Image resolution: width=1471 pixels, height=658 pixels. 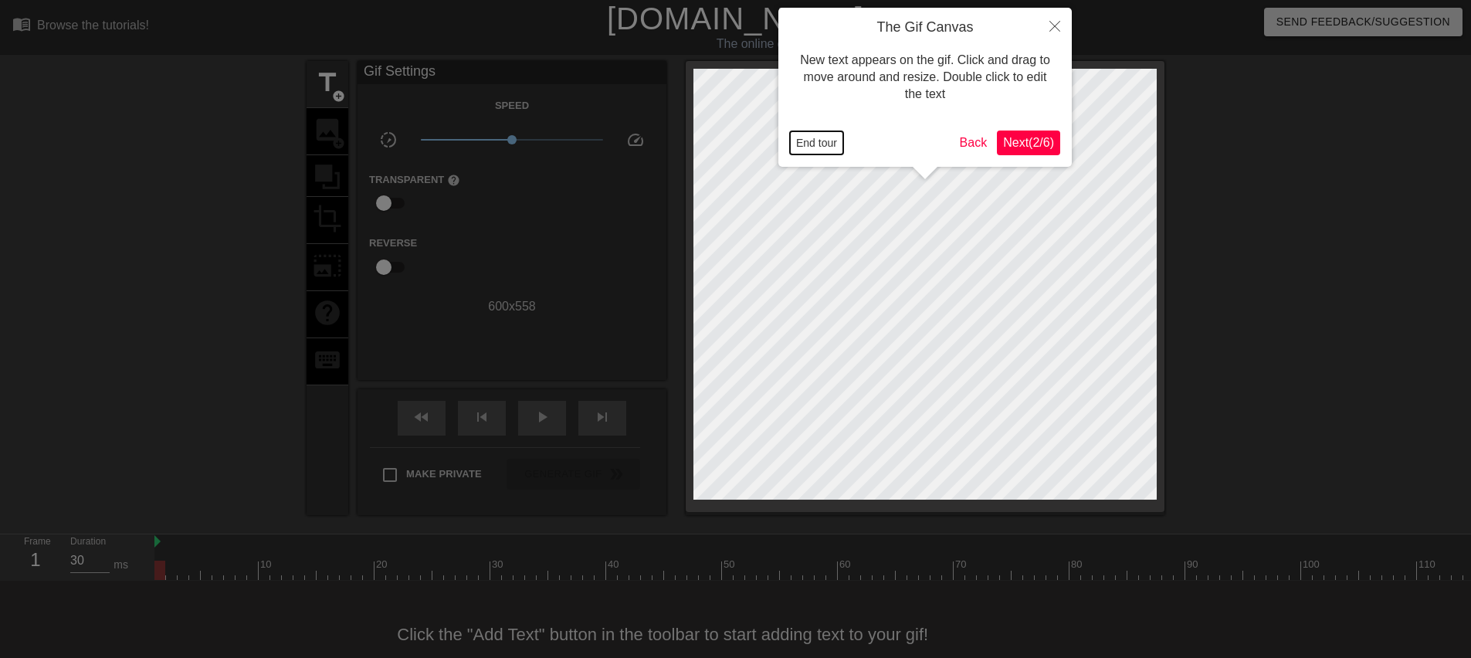 I want to click on span: Next ( 2 / 6 ), so click(x=1029, y=142).